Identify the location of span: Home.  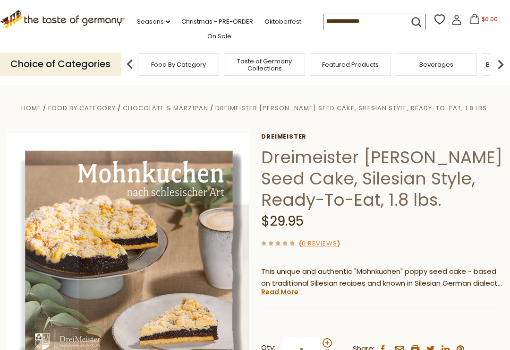
(31, 108).